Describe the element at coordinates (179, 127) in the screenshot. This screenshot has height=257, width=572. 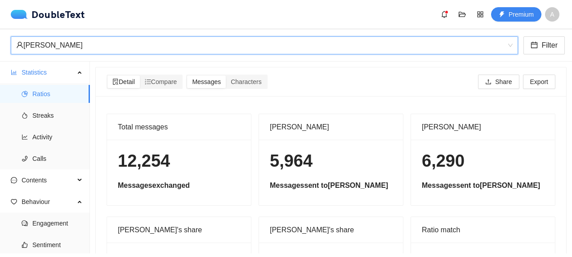
I see `div: Total messages` at that location.